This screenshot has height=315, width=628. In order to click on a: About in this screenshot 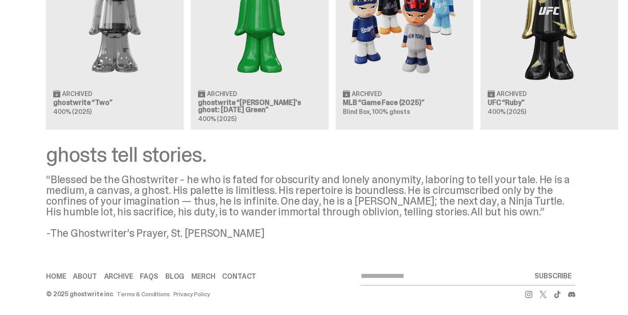, I will do `click(84, 277)`.